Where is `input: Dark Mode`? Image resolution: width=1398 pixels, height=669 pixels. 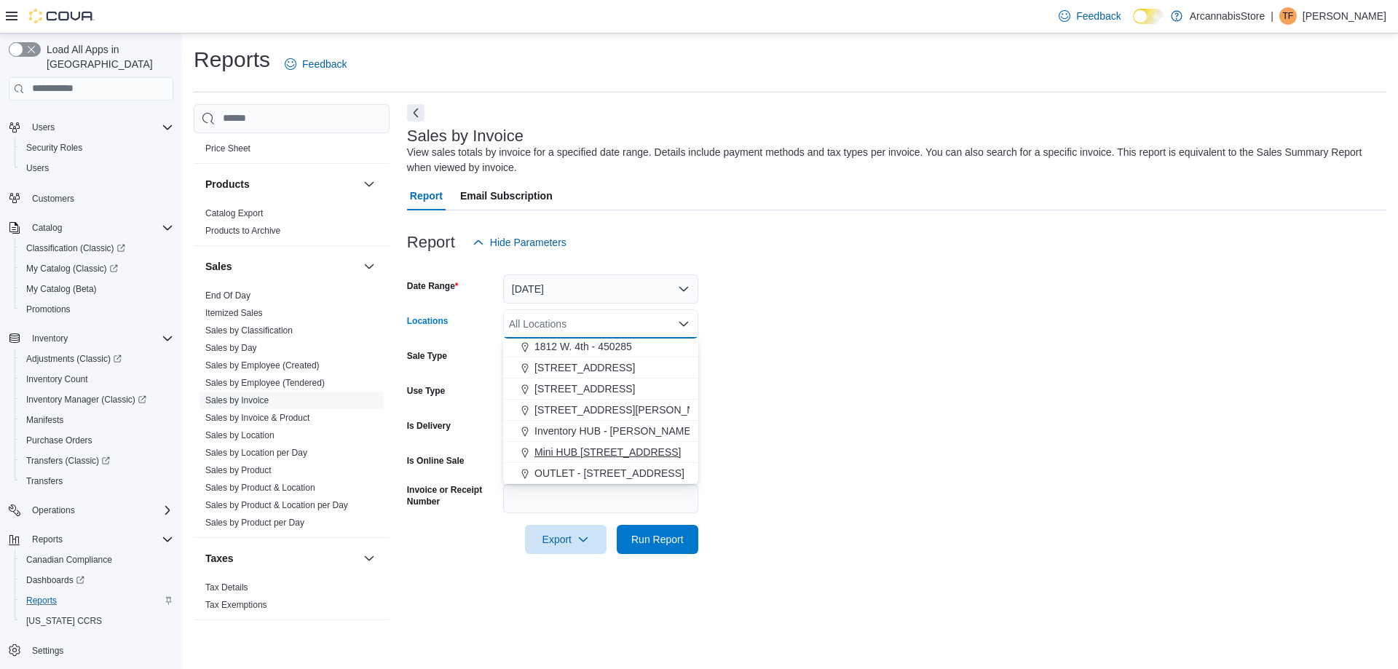 input: Dark Mode is located at coordinates (1148, 16).